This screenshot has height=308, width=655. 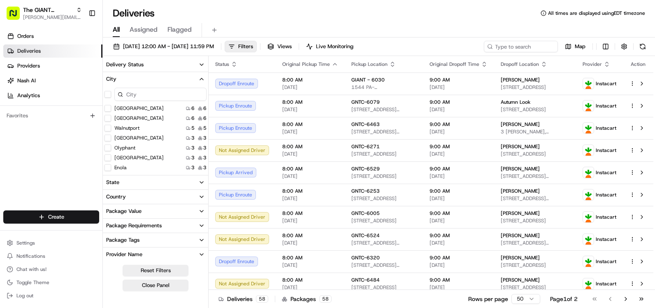 I want to click on button: Provider Name, so click(x=155, y=254).